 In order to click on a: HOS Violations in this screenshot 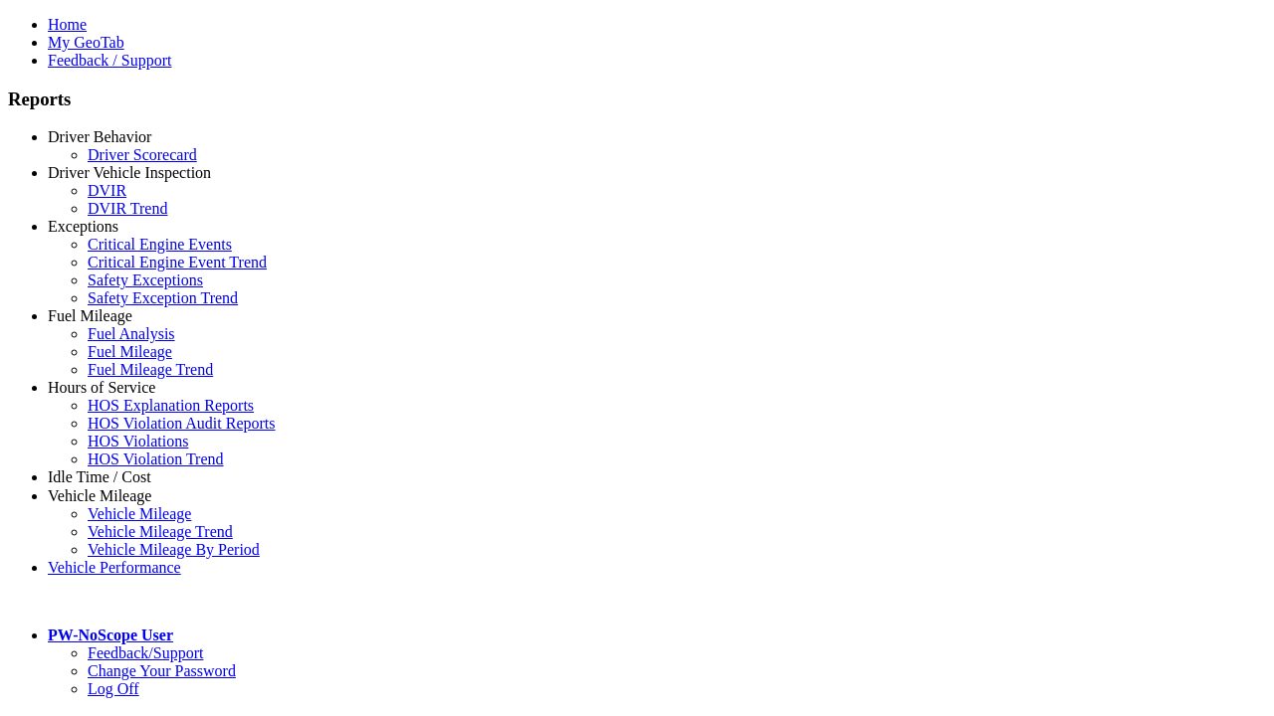, I will do `click(137, 441)`.